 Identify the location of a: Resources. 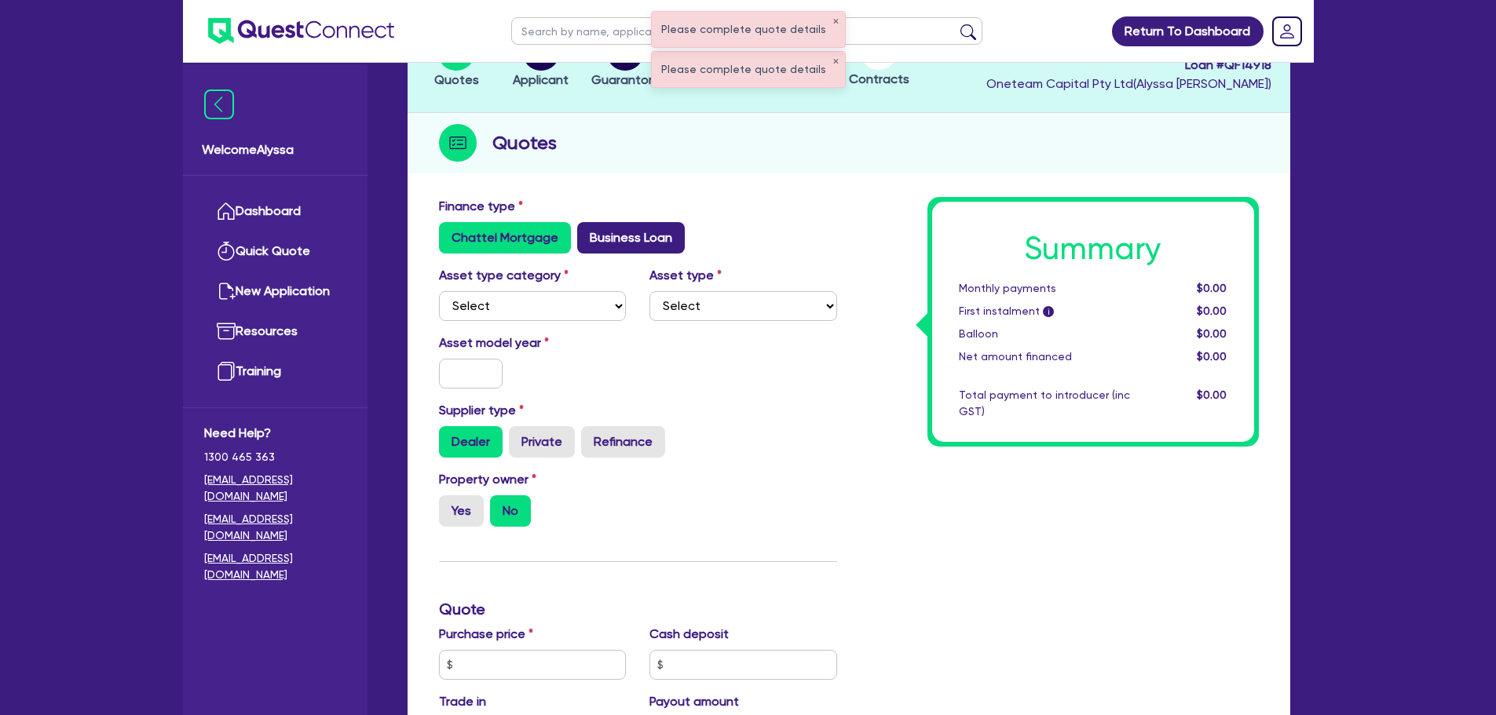
(275, 331).